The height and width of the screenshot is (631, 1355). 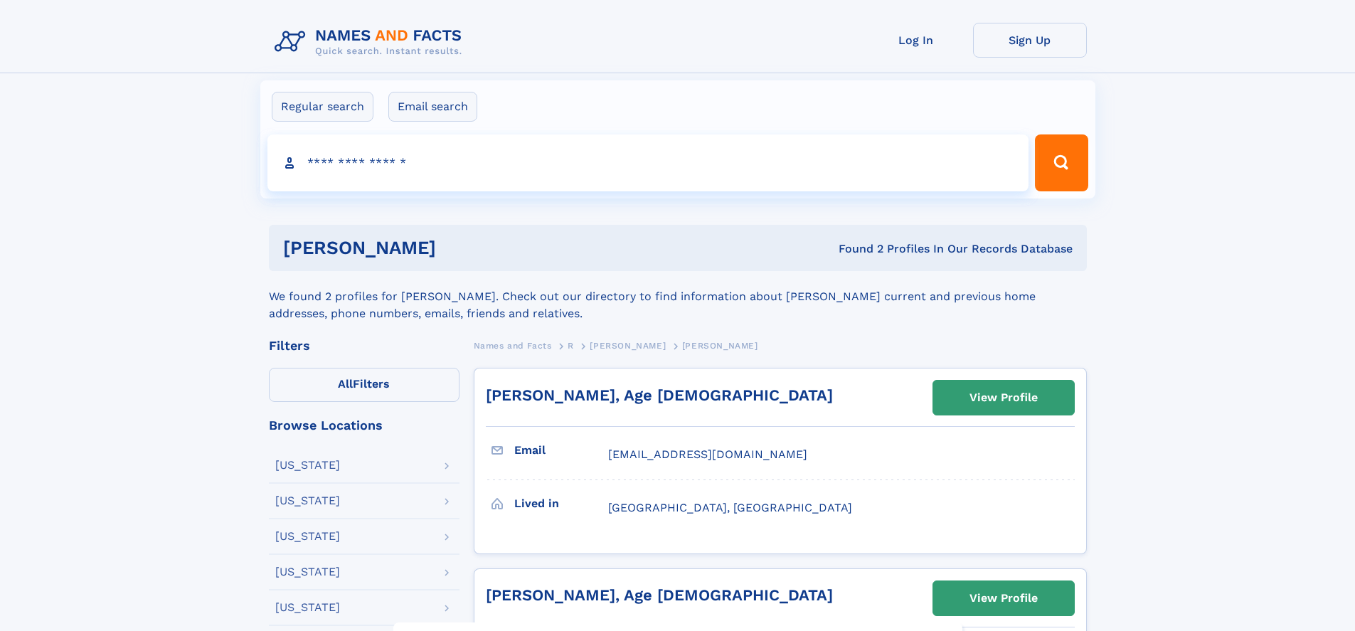 What do you see at coordinates (561, 504) in the screenshot?
I see `h3: Lived in` at bounding box center [561, 504].